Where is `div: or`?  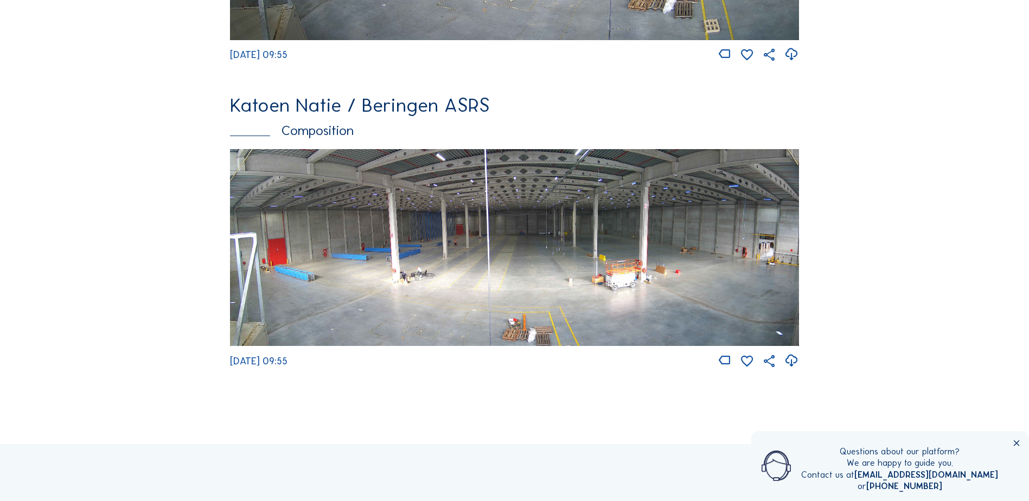
div: or is located at coordinates (899, 486).